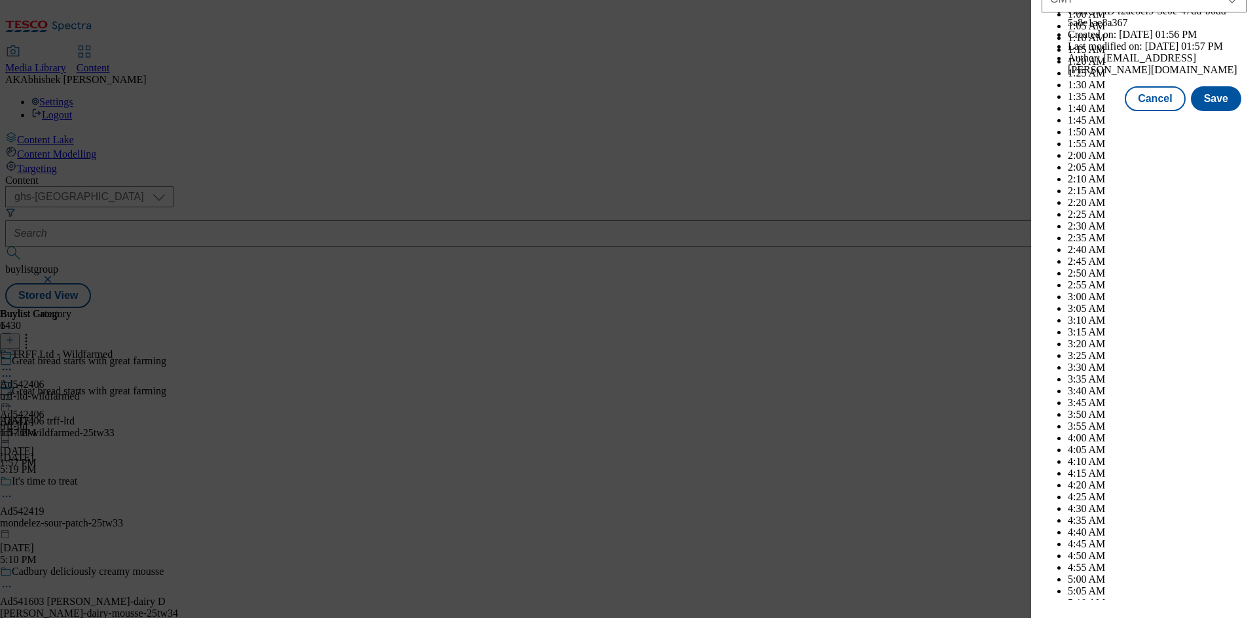 The width and height of the screenshot is (1257, 618). I want to click on li: 1:10 AM, so click(1156, 38).